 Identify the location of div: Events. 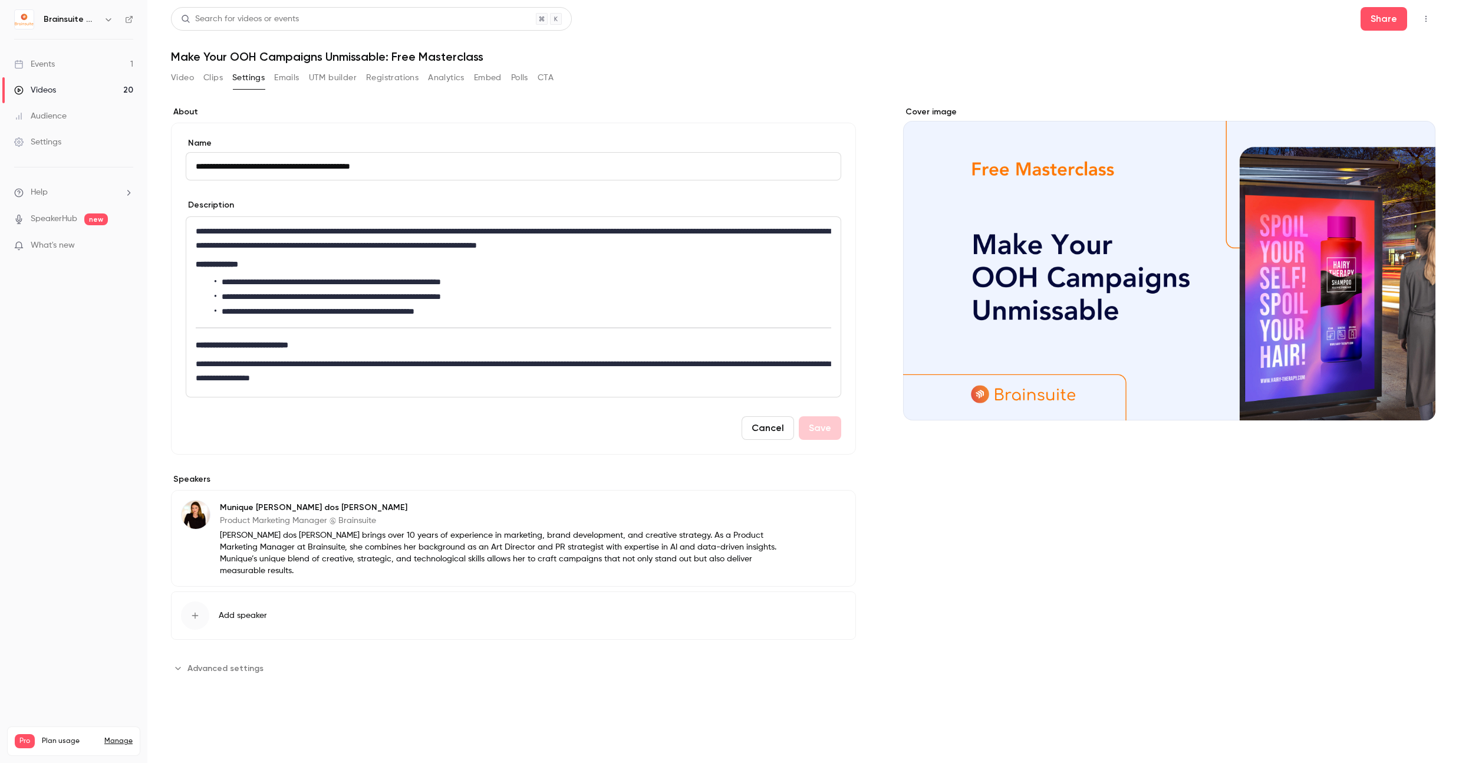
(34, 64).